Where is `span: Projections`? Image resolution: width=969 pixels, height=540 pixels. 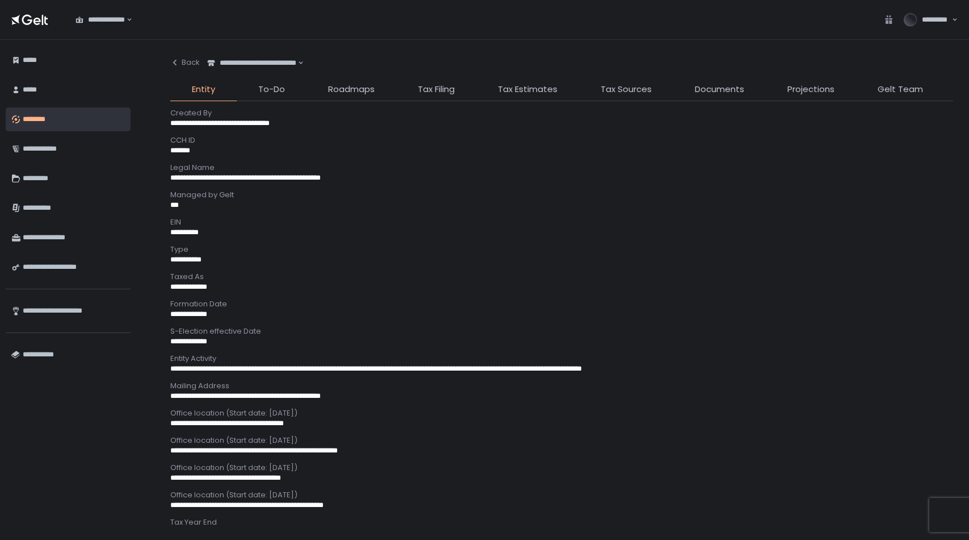
span: Projections is located at coordinates (811, 89).